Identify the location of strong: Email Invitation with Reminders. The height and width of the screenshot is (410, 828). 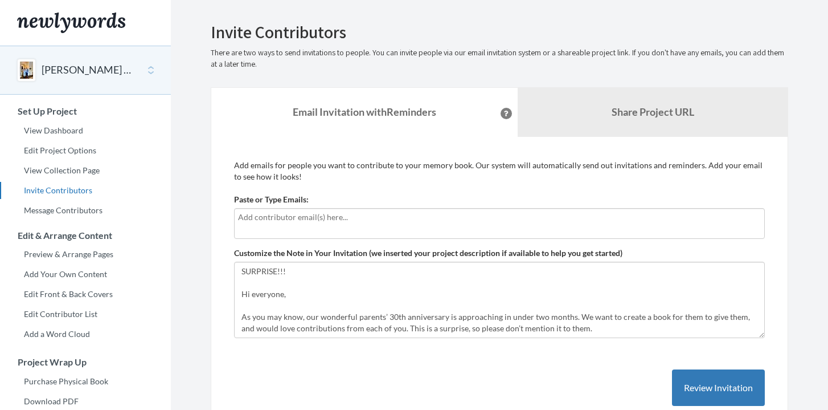
(365, 112).